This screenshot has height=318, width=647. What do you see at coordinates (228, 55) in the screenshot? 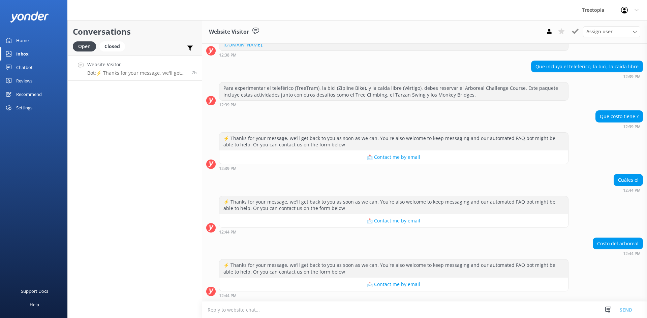
I see `strong: 12:38 PM` at bounding box center [228, 55].